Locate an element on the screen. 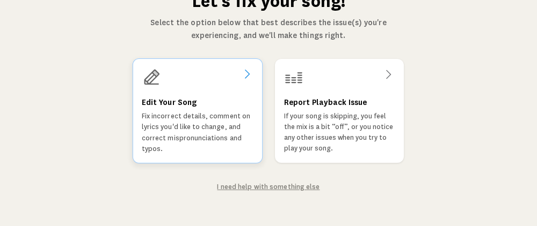  a: I need help with something else is located at coordinates (268, 187).